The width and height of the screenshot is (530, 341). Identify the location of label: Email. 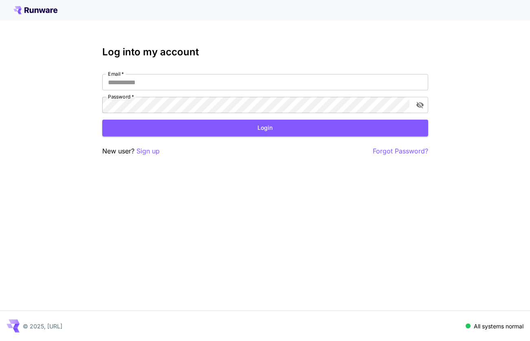
(116, 74).